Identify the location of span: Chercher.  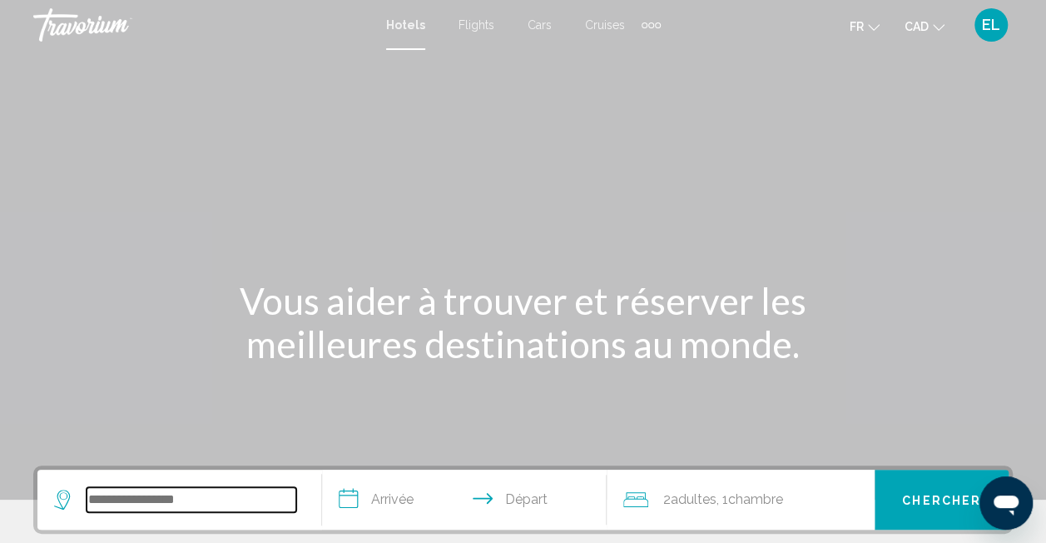
(941, 500).